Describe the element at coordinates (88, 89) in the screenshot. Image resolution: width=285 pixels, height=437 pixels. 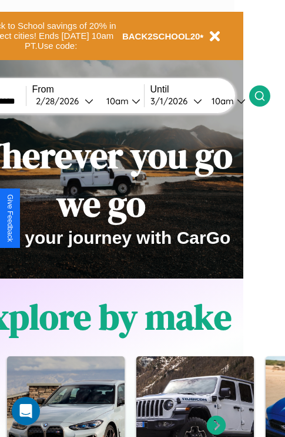
I see `label: From` at that location.